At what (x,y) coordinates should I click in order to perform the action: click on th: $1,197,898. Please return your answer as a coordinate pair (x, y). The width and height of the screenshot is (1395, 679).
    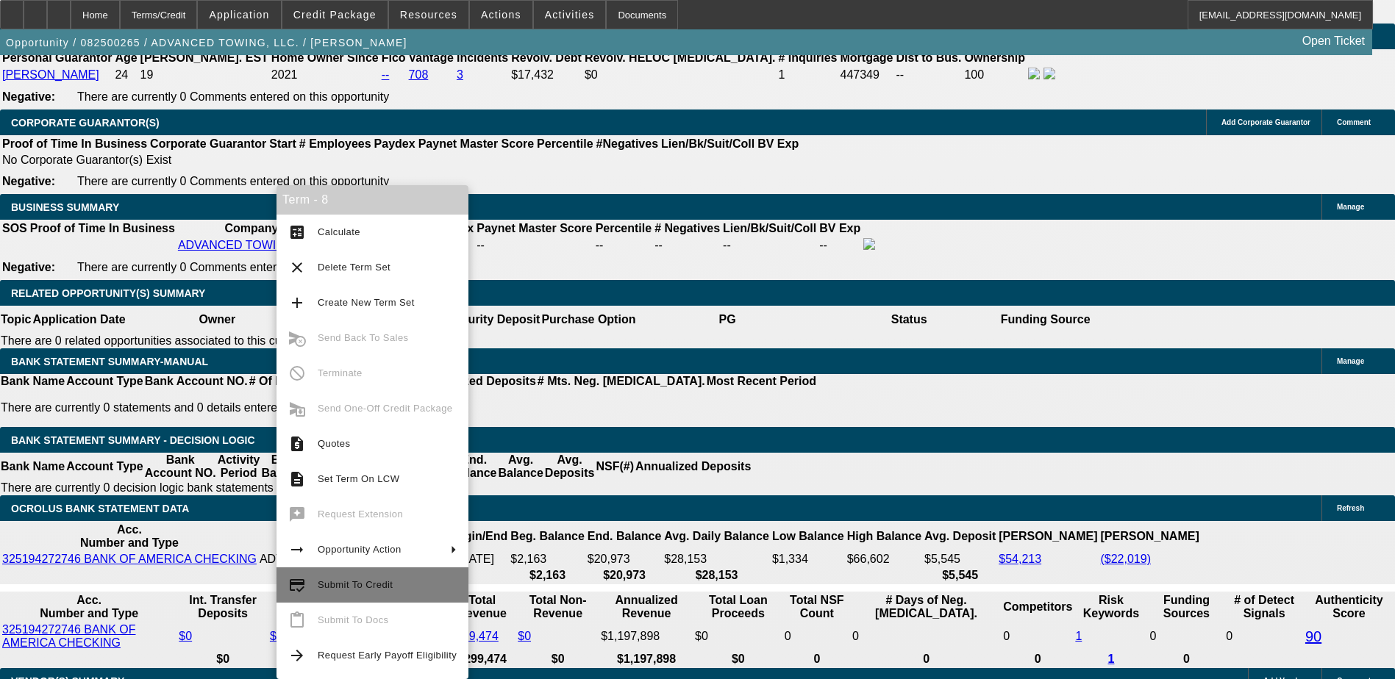
    Looking at the image, I should click on (646, 660).